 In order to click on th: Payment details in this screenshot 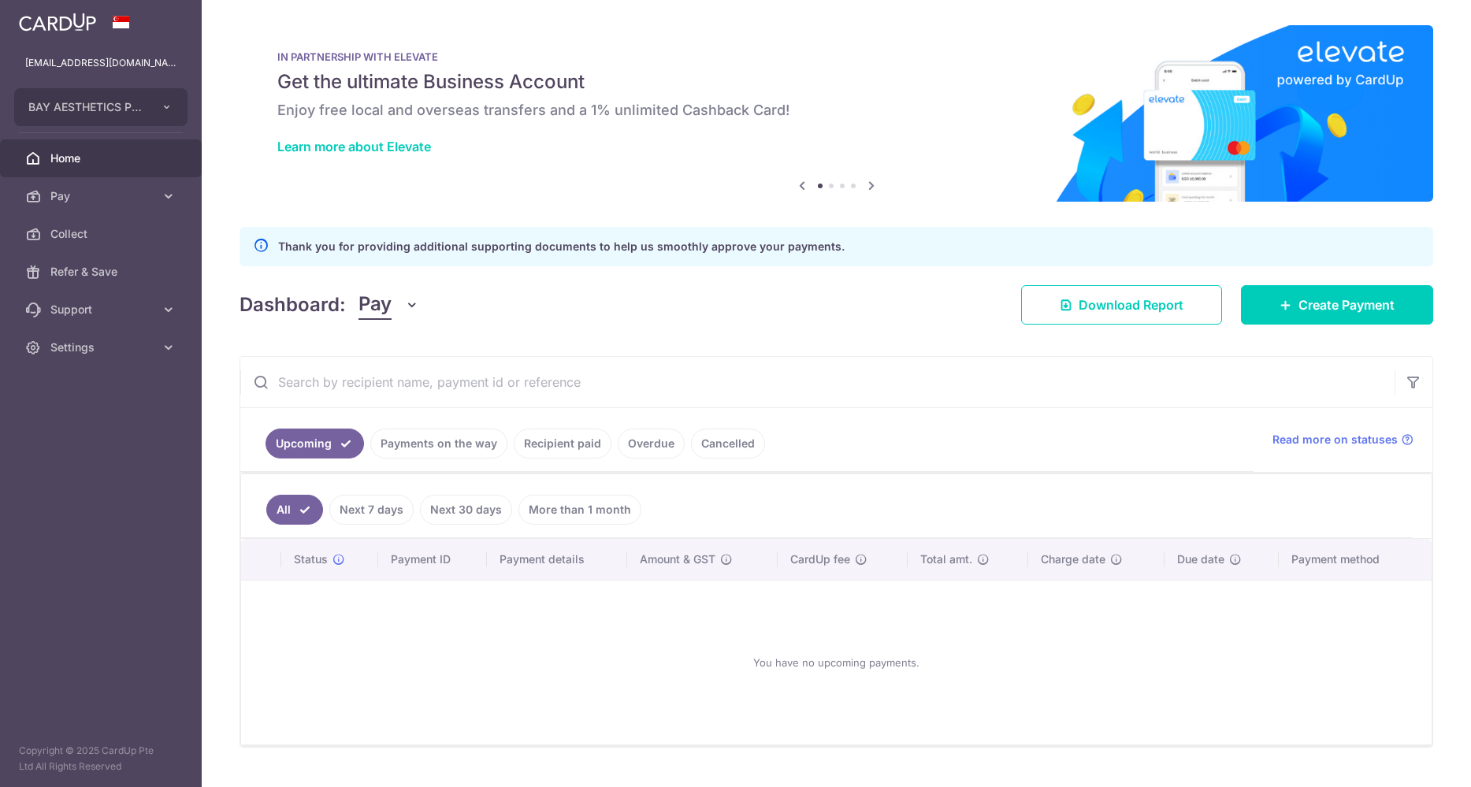, I will do `click(557, 559)`.